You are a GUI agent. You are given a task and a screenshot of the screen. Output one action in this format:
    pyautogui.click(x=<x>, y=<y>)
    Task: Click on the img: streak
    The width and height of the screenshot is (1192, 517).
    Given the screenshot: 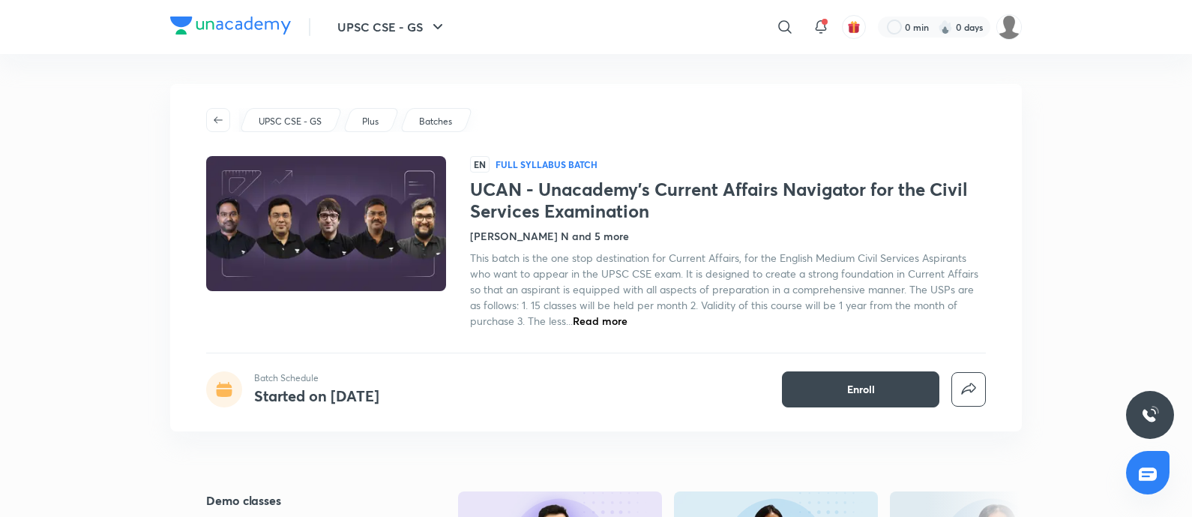 What is the action you would take?
    pyautogui.click(x=945, y=27)
    